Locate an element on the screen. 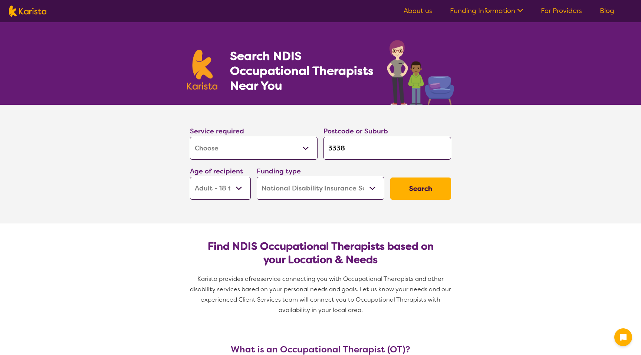 This screenshot has height=355, width=641. label: Funding type is located at coordinates (279, 171).